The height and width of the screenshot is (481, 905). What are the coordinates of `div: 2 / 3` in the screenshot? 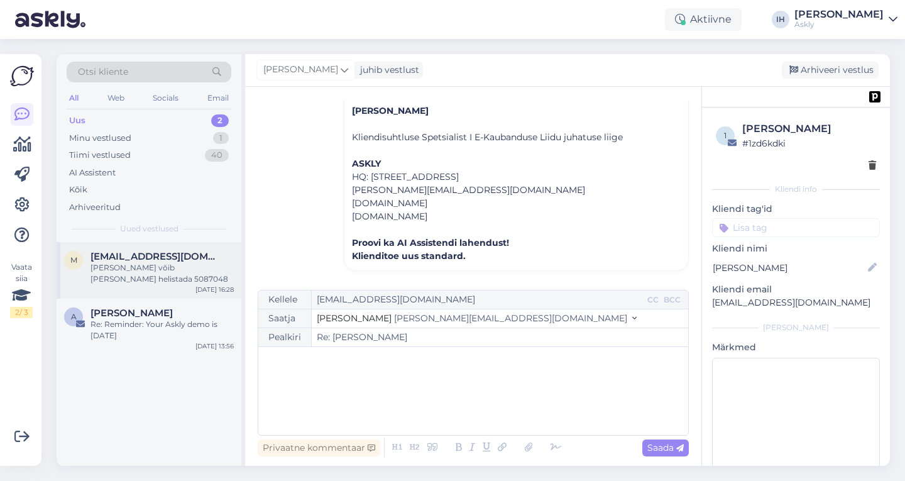 It's located at (21, 312).